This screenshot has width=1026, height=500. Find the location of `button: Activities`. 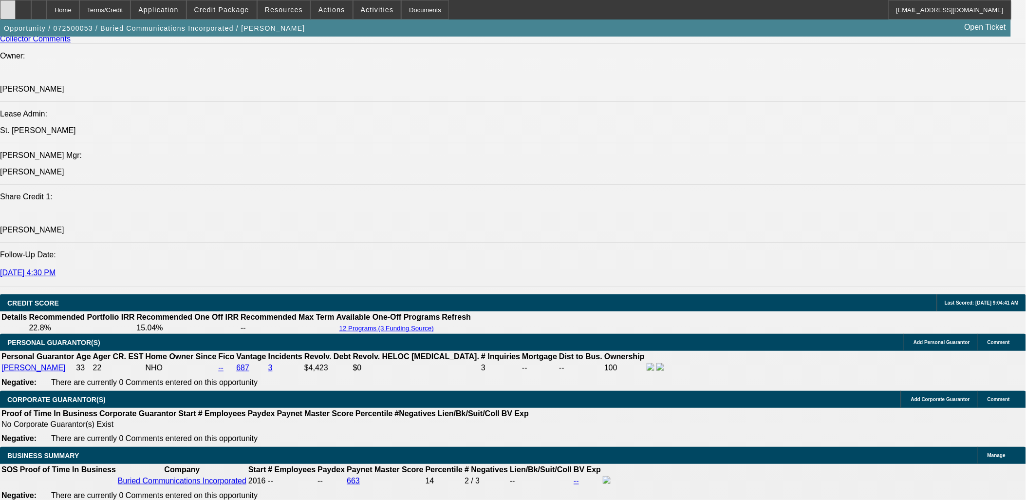

button: Activities is located at coordinates (378, 10).